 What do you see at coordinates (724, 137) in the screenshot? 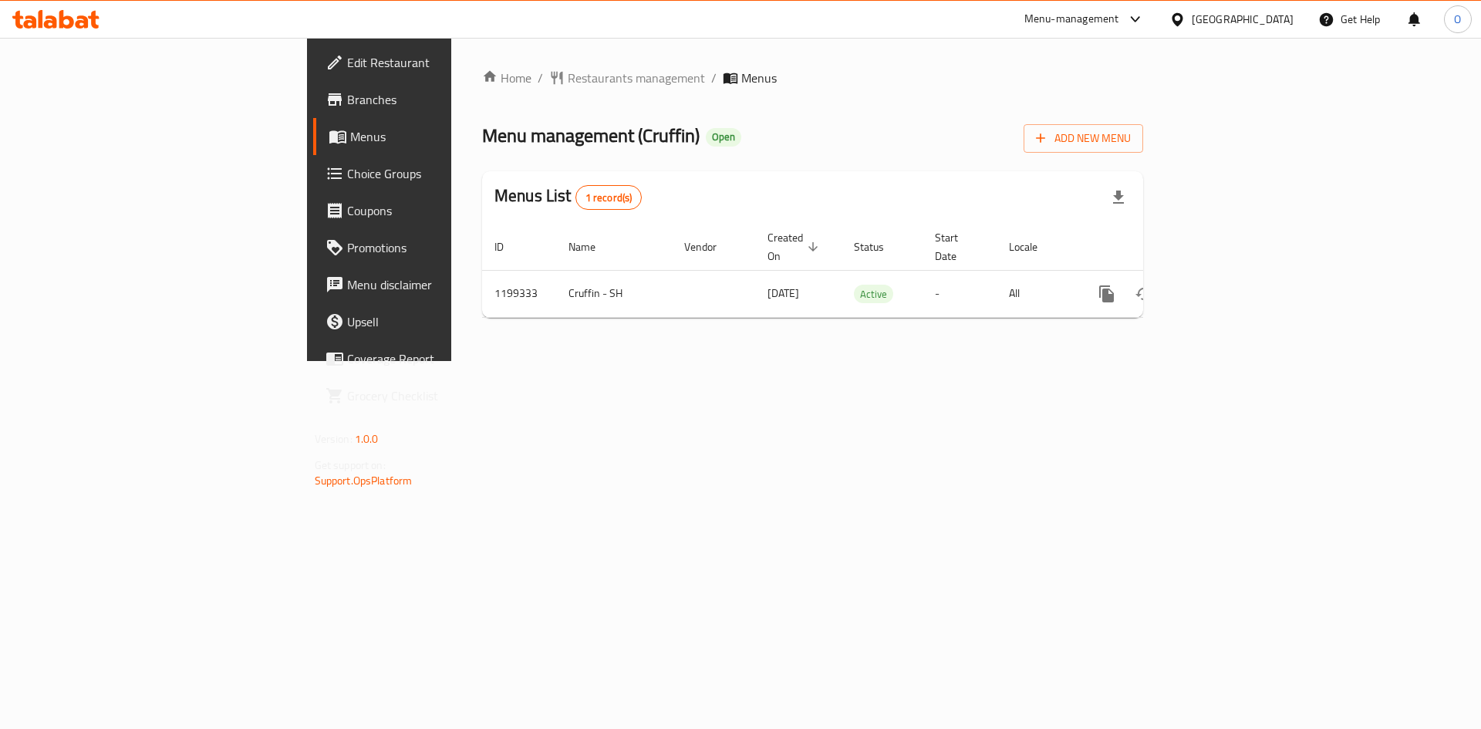
I see `div: Open` at bounding box center [724, 137].